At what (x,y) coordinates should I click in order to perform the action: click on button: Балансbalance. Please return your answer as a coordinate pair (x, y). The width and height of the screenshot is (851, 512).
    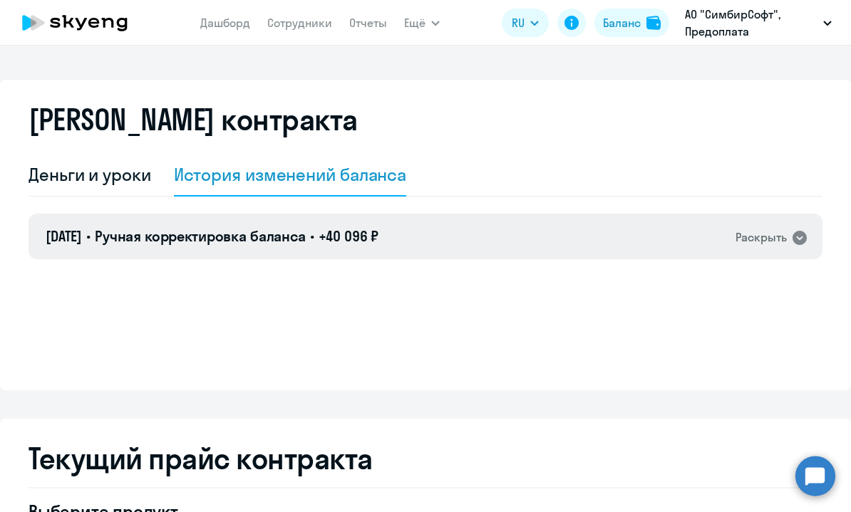
    Looking at the image, I should click on (632, 23).